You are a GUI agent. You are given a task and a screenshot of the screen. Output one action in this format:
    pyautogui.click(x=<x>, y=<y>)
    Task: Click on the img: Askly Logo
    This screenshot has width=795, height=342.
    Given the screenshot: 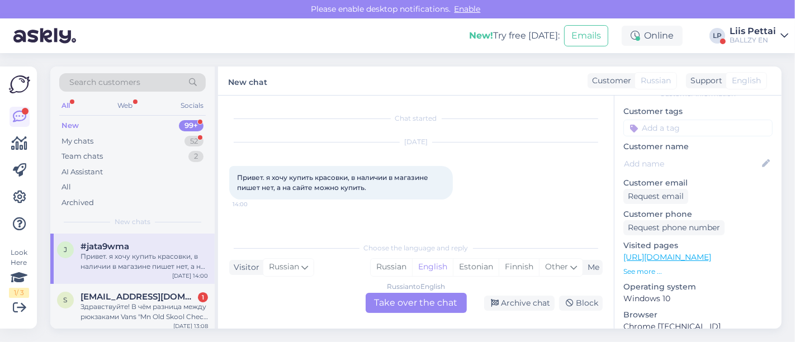 What is the action you would take?
    pyautogui.click(x=20, y=84)
    